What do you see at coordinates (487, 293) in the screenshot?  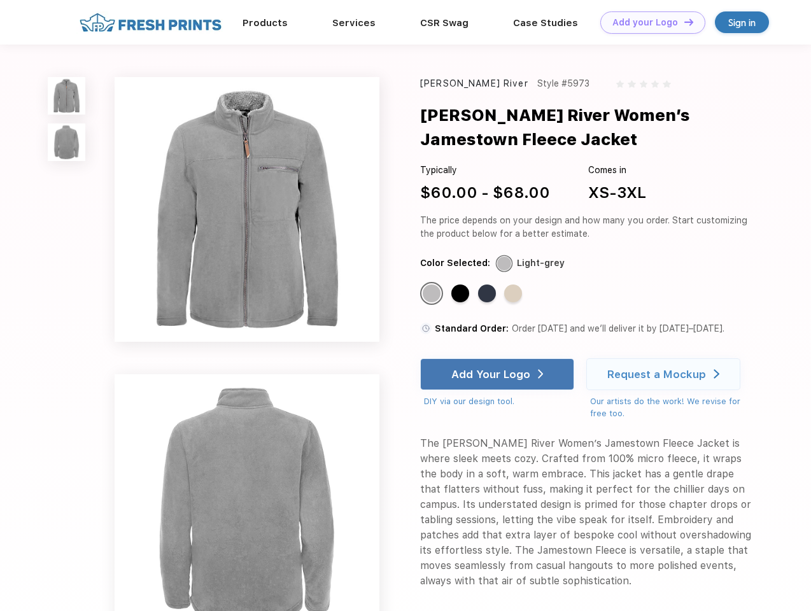 I see `div: Navy` at bounding box center [487, 293].